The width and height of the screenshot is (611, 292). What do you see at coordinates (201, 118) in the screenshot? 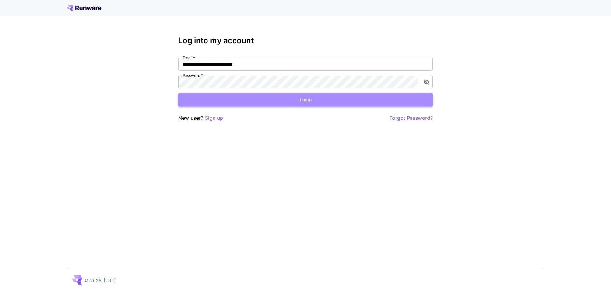
I see `p: New user?` at bounding box center [201, 118].